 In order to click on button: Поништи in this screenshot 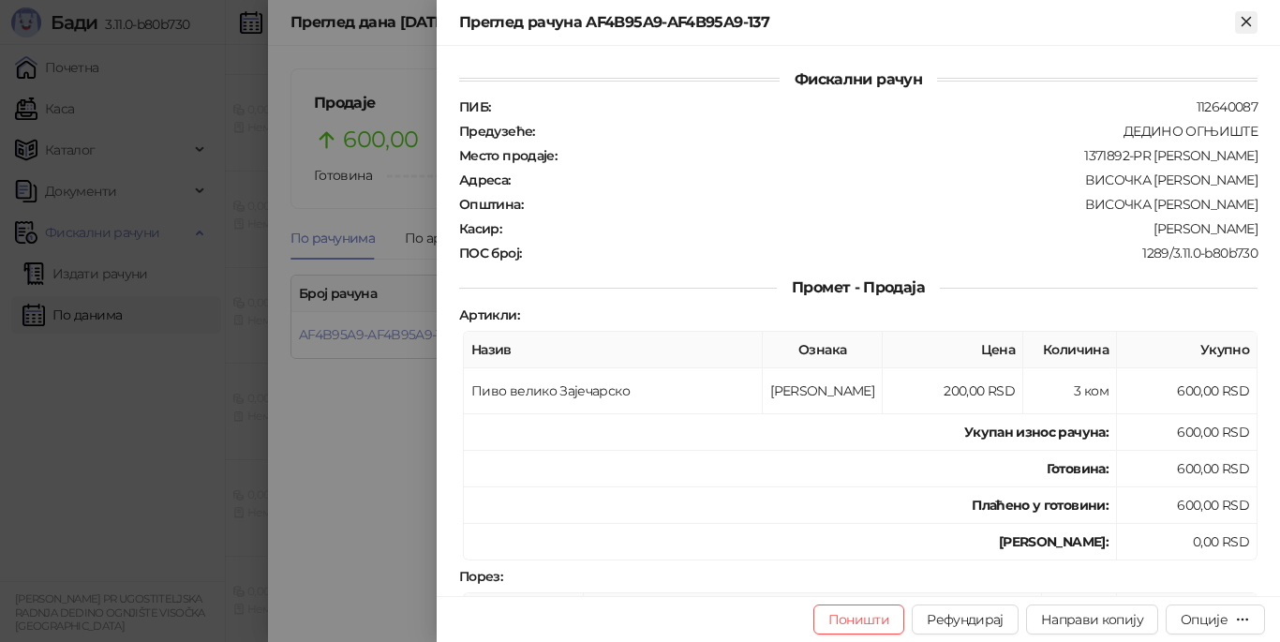, I will do `click(859, 619)`.